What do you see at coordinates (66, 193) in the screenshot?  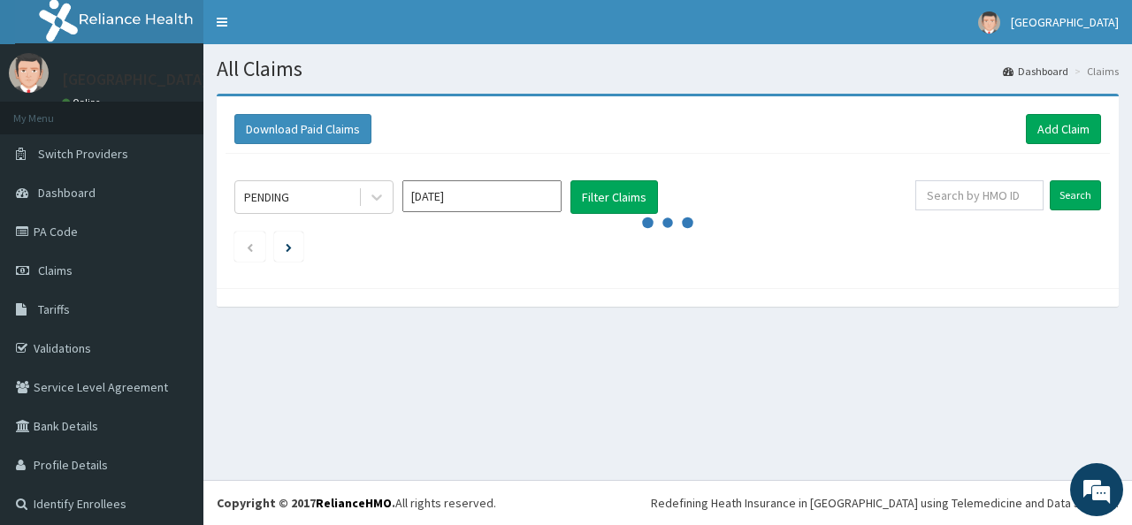 I see `span: Dashboard` at bounding box center [66, 193].